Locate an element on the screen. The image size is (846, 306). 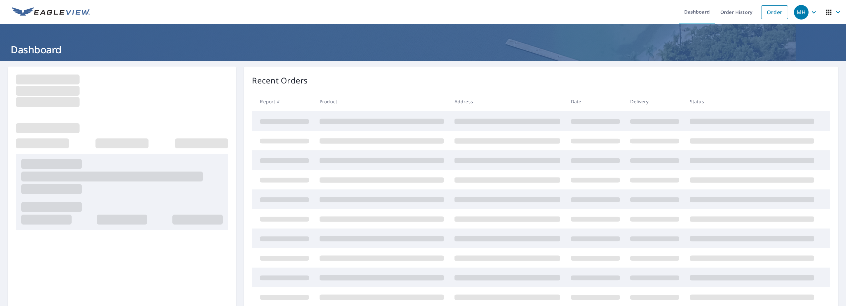
h1: Dashboard is located at coordinates (423, 49).